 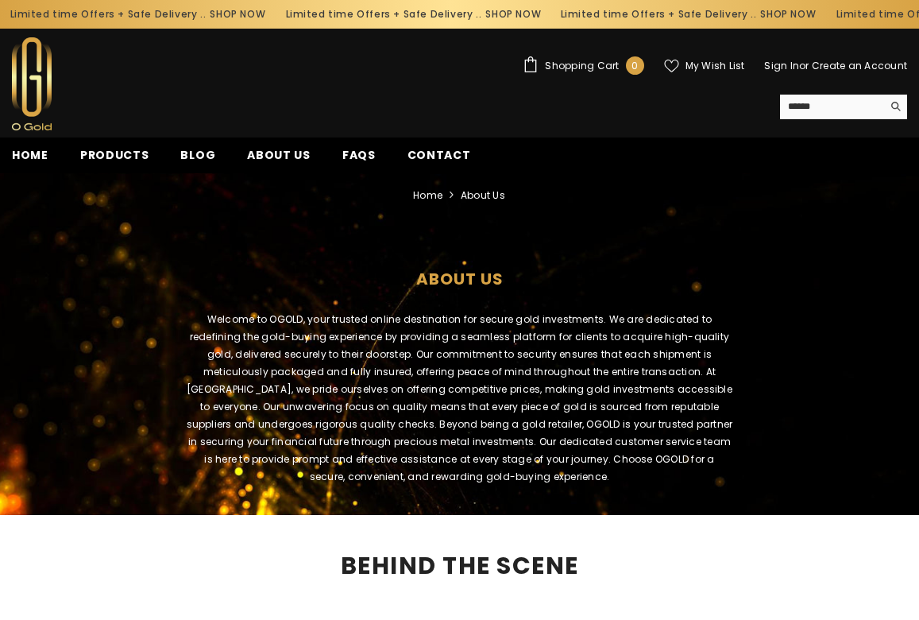 I want to click on a: Create an Account, so click(x=859, y=65).